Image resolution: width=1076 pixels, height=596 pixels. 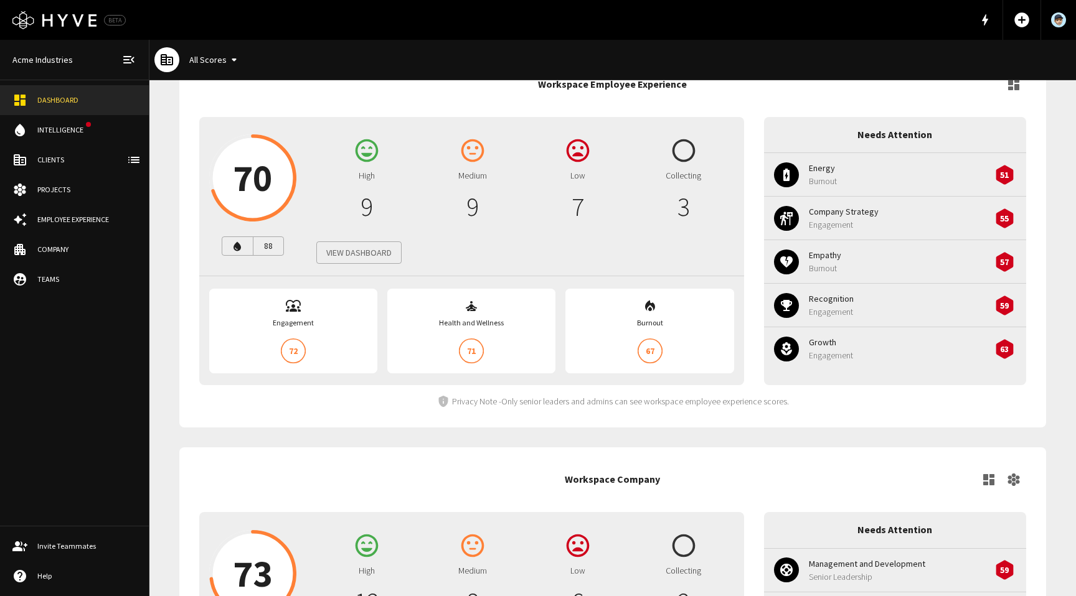 I want to click on span: Management and Development, so click(x=902, y=564).